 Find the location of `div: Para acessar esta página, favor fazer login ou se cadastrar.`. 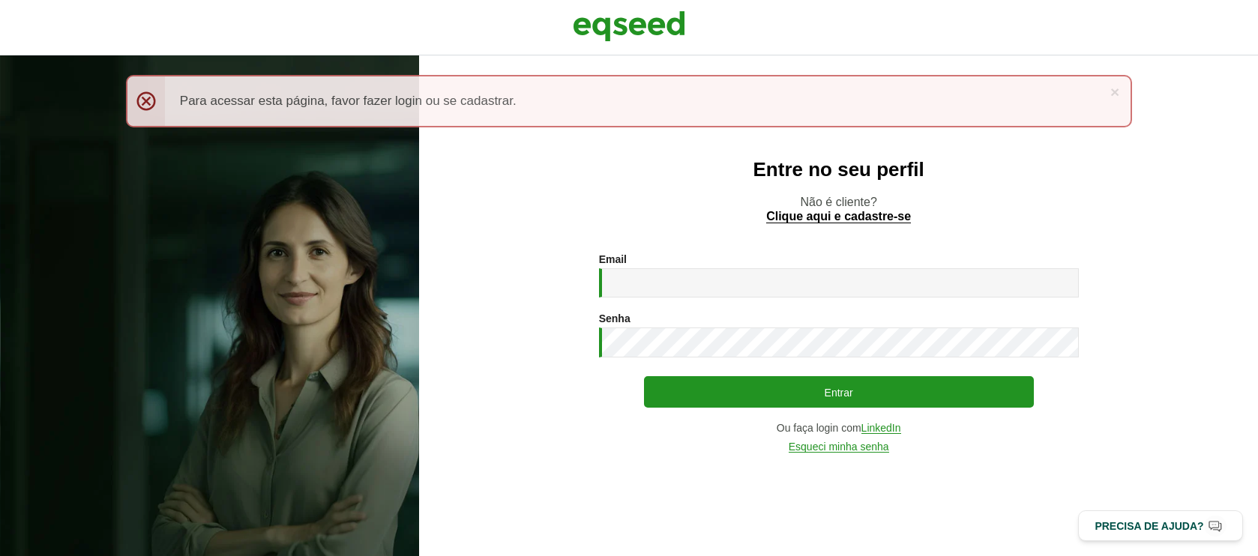

div: Para acessar esta página, favor fazer login ou se cadastrar. is located at coordinates (629, 101).